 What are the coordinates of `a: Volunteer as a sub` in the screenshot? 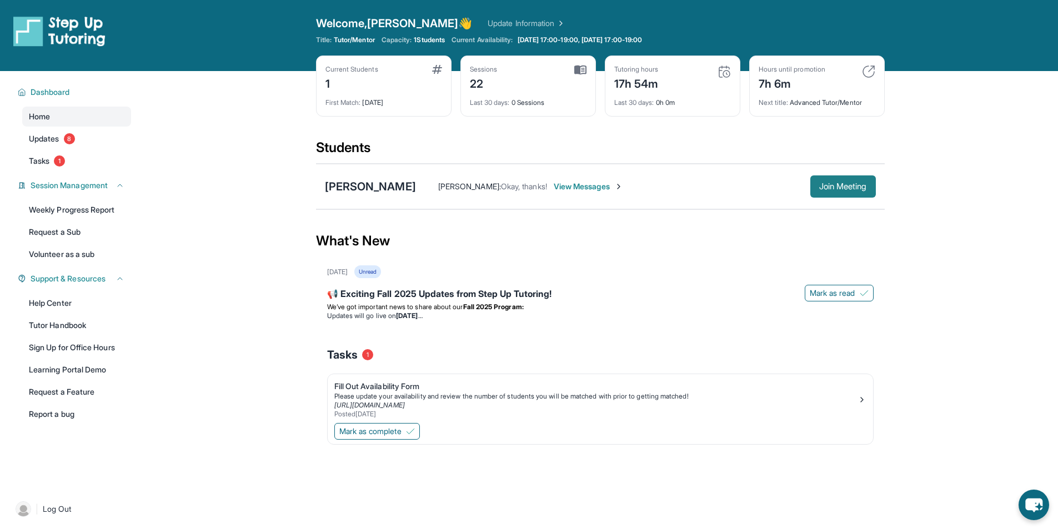 It's located at (77, 254).